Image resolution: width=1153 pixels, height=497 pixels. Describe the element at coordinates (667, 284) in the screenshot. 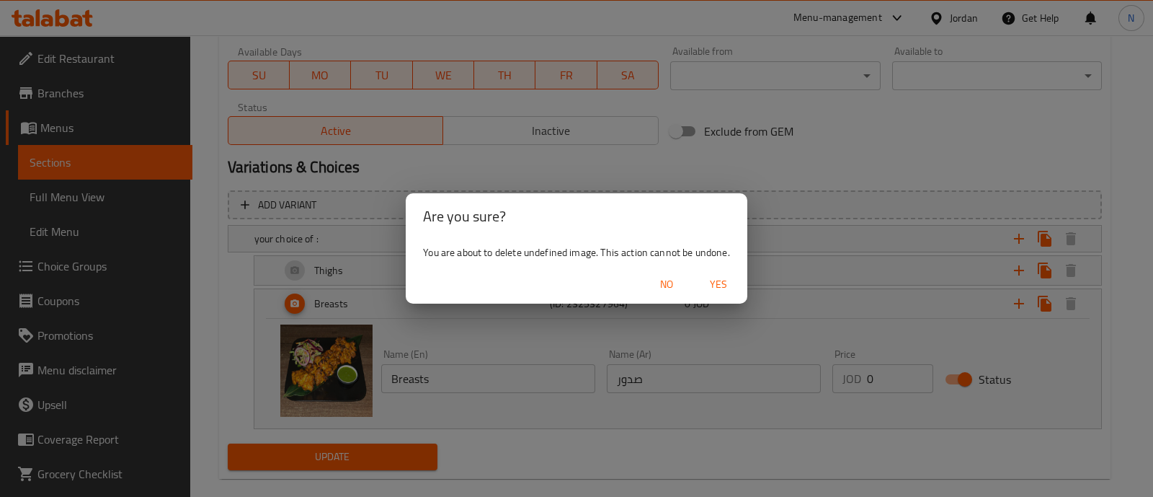

I see `span: No` at that location.